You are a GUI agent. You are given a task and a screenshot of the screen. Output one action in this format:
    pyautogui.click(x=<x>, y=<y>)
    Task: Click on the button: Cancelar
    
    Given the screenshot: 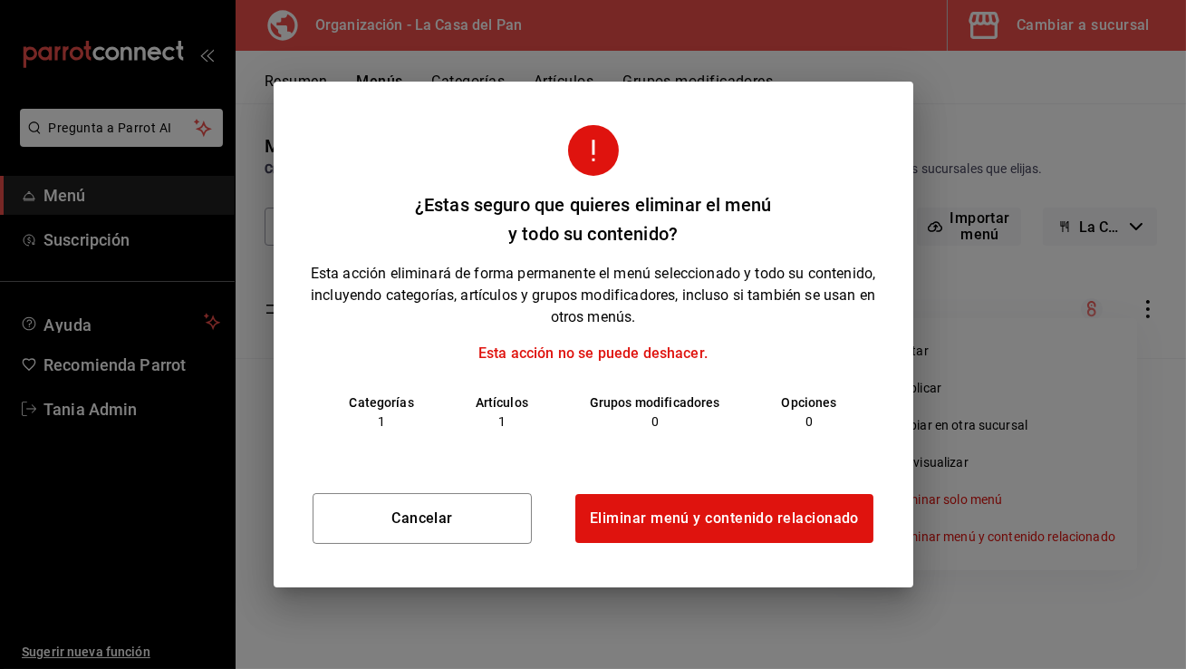 What is the action you would take?
    pyautogui.click(x=422, y=518)
    